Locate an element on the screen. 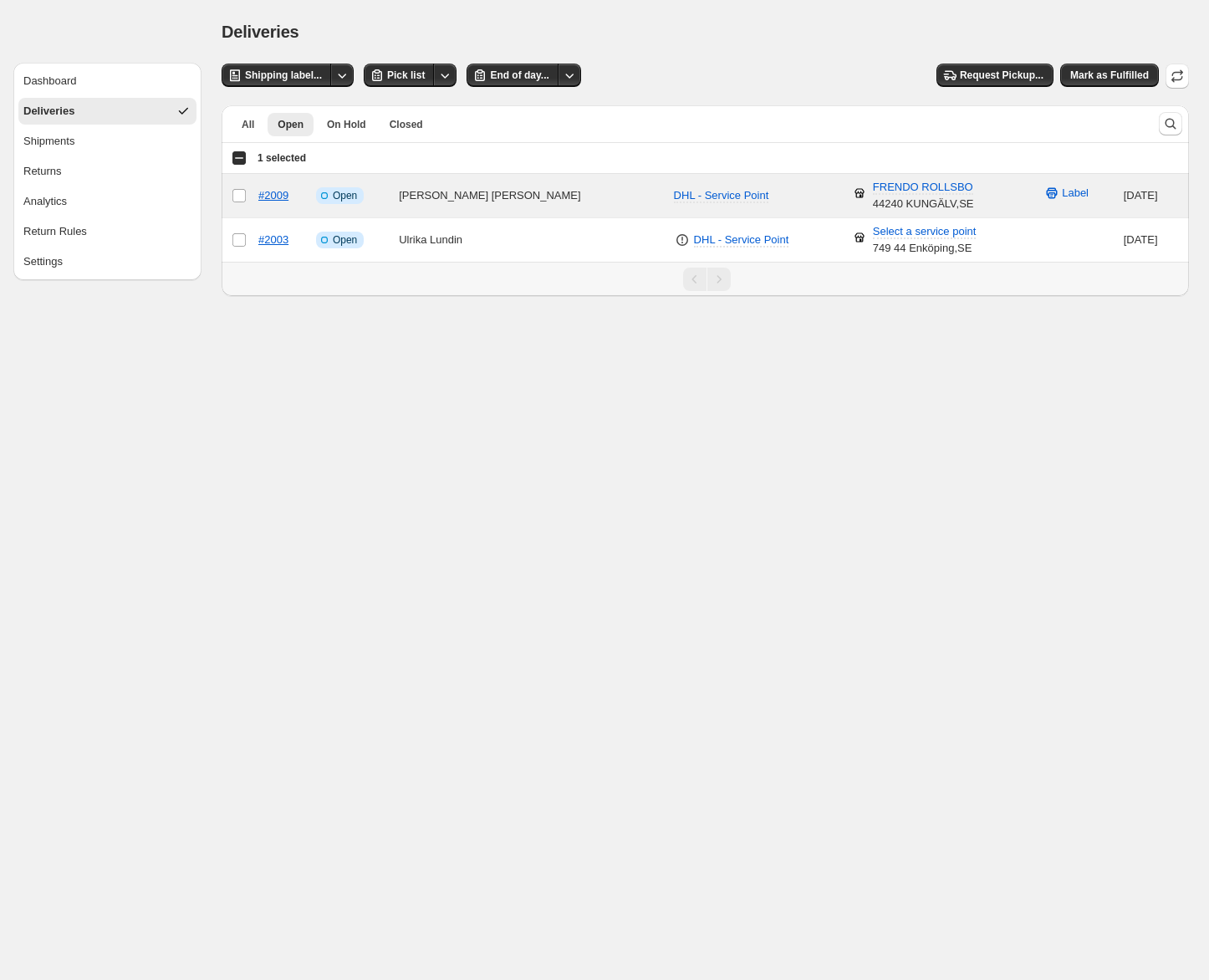  span: End of day... is located at coordinates (519, 76).